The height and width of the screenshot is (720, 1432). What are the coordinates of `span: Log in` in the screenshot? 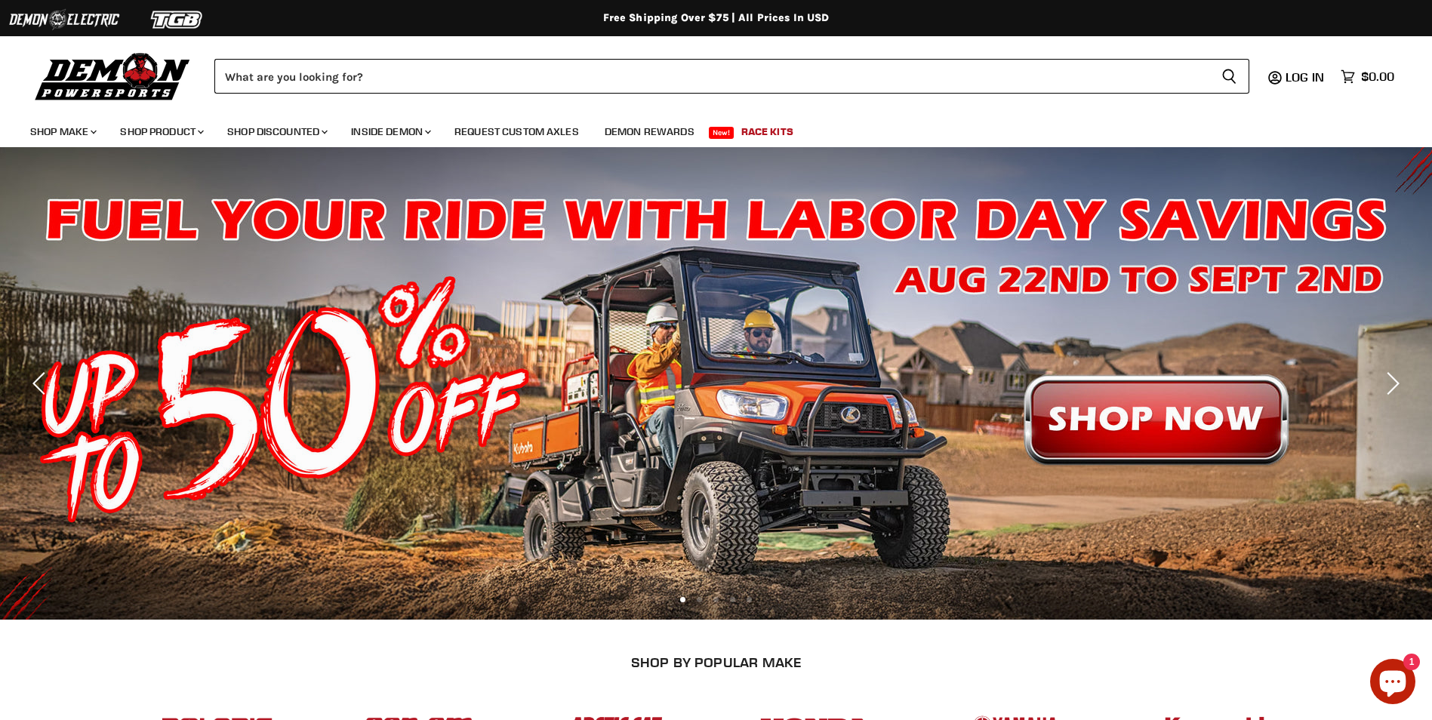 It's located at (1304, 77).